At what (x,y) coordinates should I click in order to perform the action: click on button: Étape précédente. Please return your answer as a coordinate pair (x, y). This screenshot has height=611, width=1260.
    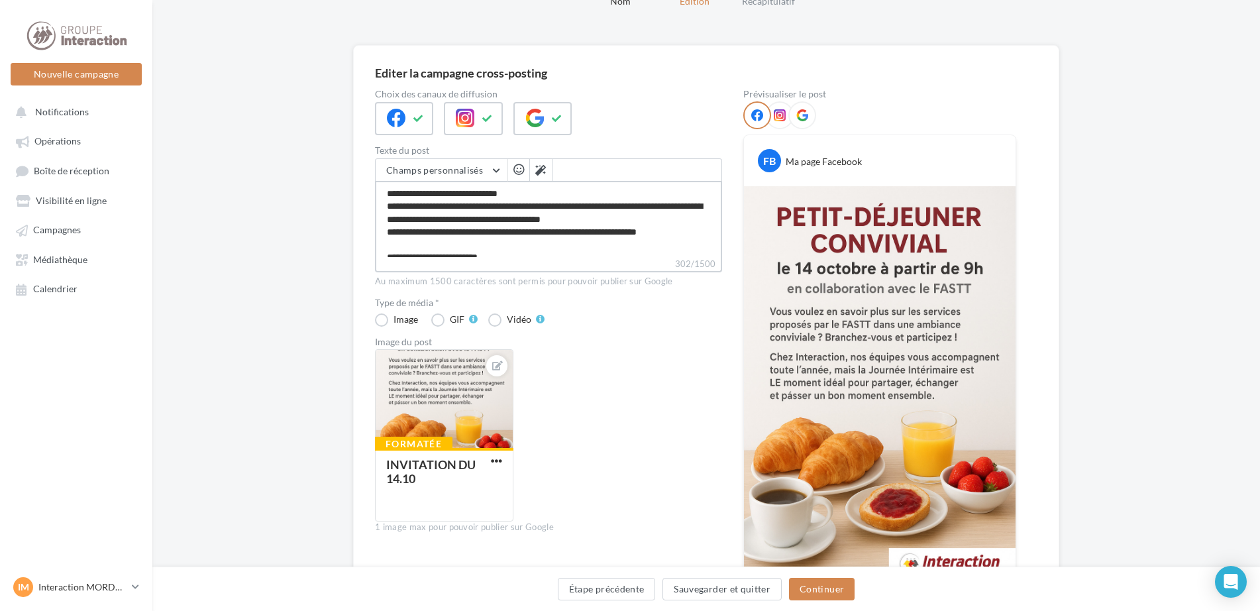
    Looking at the image, I should click on (607, 589).